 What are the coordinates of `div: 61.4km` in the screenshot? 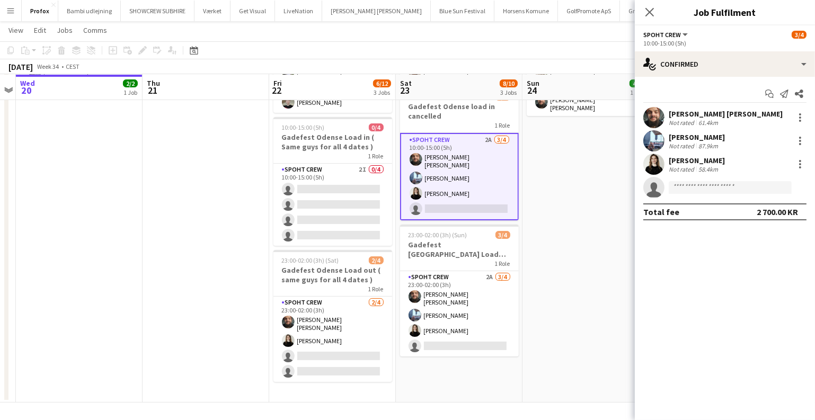 It's located at (708, 122).